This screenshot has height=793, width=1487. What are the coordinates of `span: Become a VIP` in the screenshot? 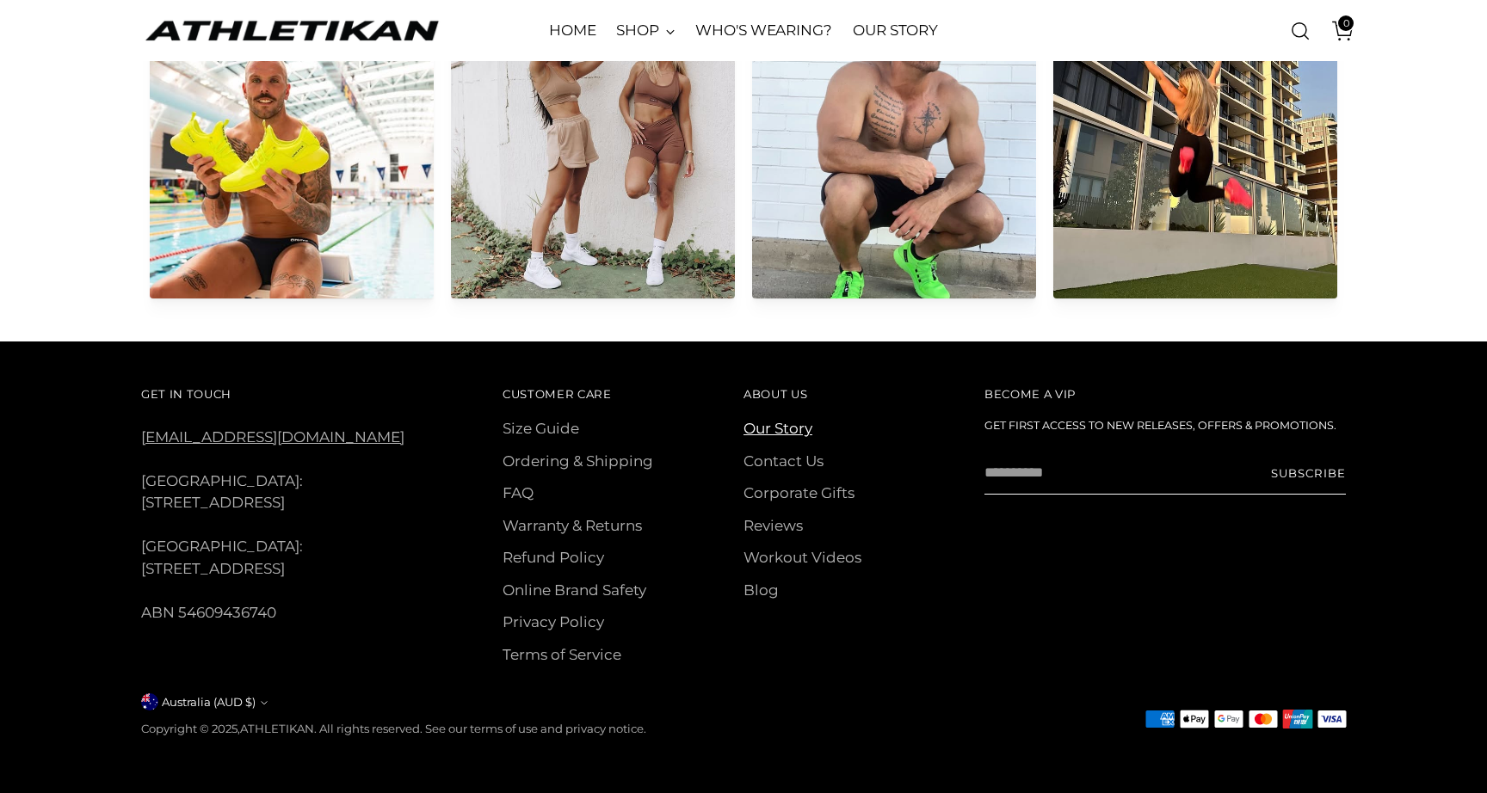 It's located at (1030, 394).